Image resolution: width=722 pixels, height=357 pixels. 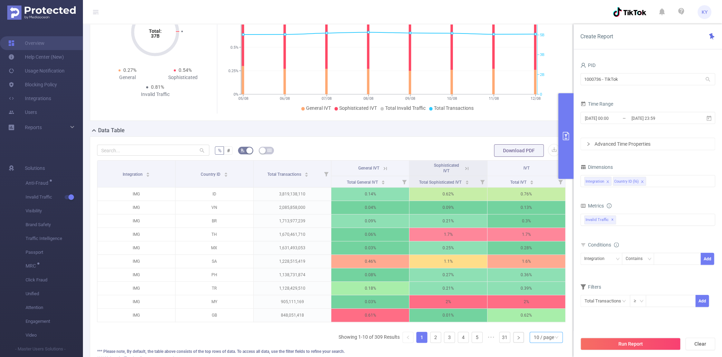 I want to click on i: icon: info-circle, so click(x=617, y=245).